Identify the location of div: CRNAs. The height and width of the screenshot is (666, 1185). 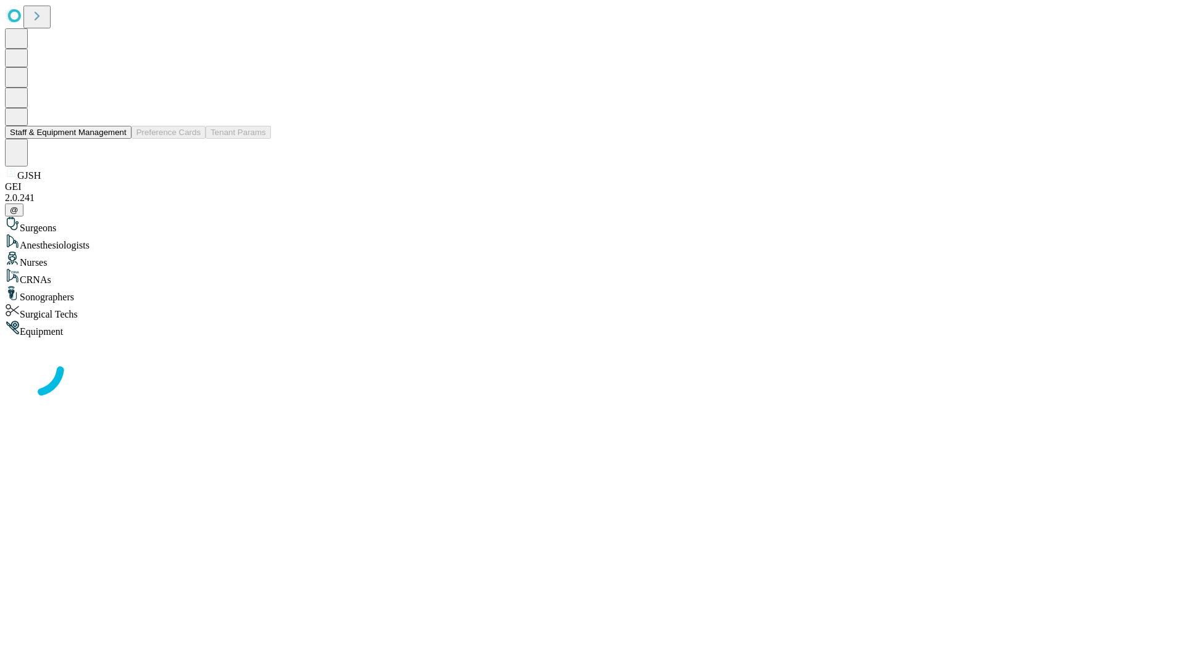
(592, 277).